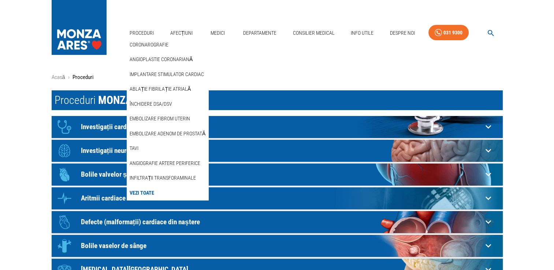  I want to click on div: IconInvestigații neurologie, so click(277, 151).